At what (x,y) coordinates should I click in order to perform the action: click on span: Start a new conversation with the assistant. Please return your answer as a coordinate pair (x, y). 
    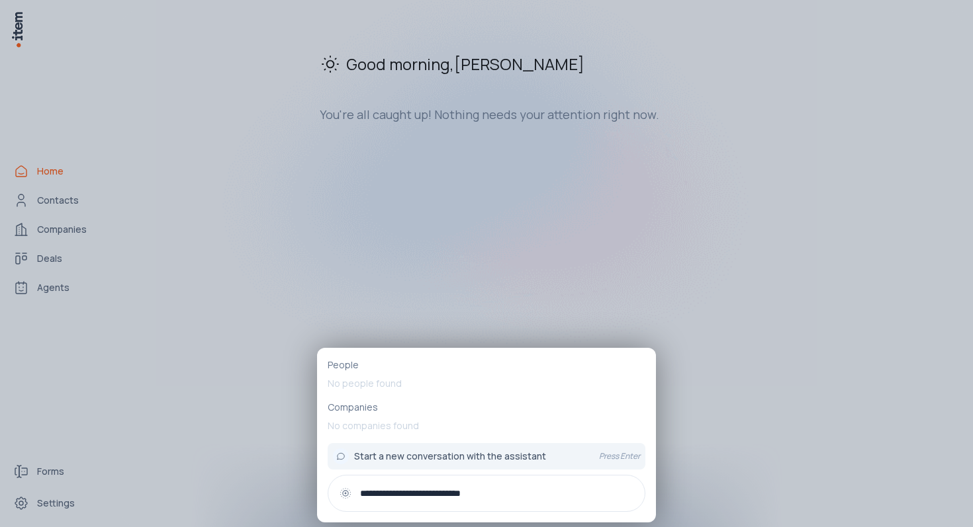
    Looking at the image, I should click on (450, 457).